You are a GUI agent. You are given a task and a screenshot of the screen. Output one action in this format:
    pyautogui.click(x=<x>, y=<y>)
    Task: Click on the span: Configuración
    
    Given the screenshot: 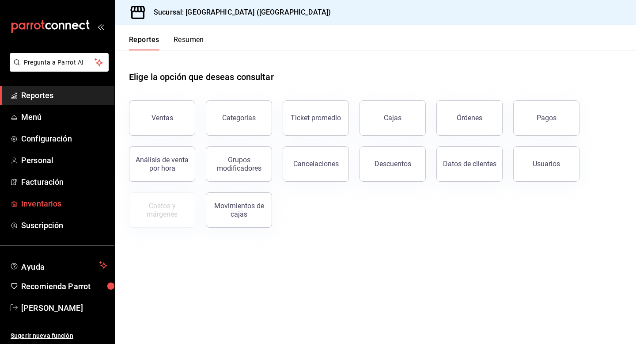 What is the action you would take?
    pyautogui.click(x=64, y=138)
    